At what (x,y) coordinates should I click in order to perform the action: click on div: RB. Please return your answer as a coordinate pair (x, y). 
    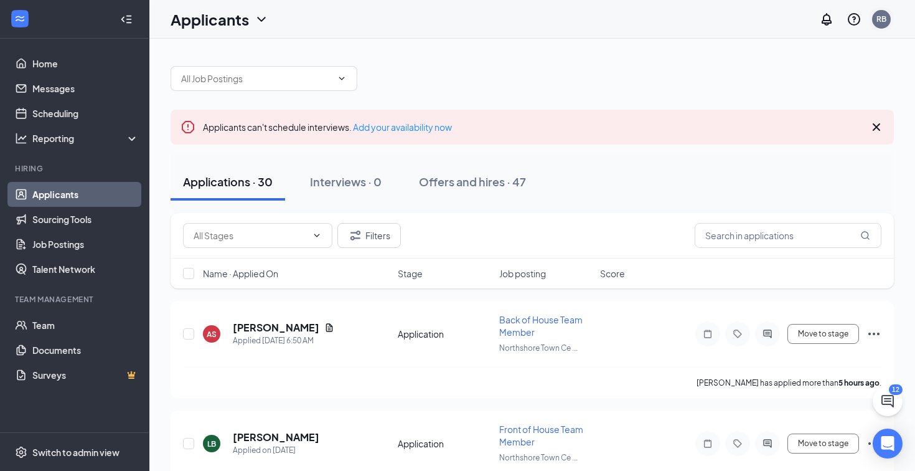
    Looking at the image, I should click on (882, 19).